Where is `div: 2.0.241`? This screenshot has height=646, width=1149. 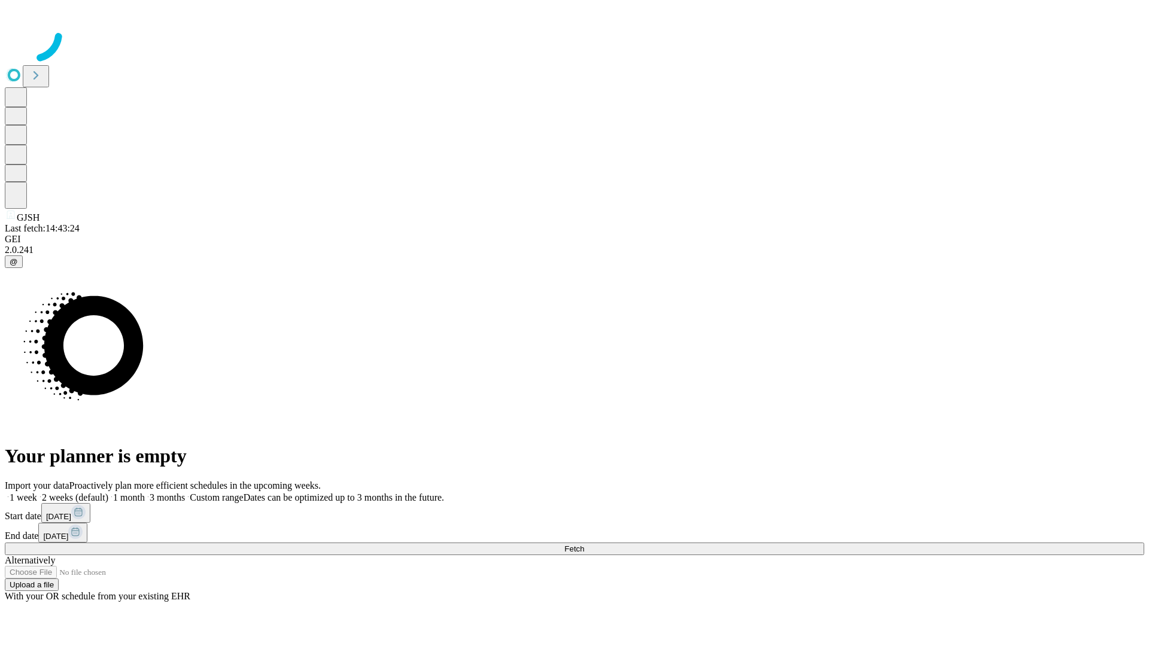 div: 2.0.241 is located at coordinates (574, 250).